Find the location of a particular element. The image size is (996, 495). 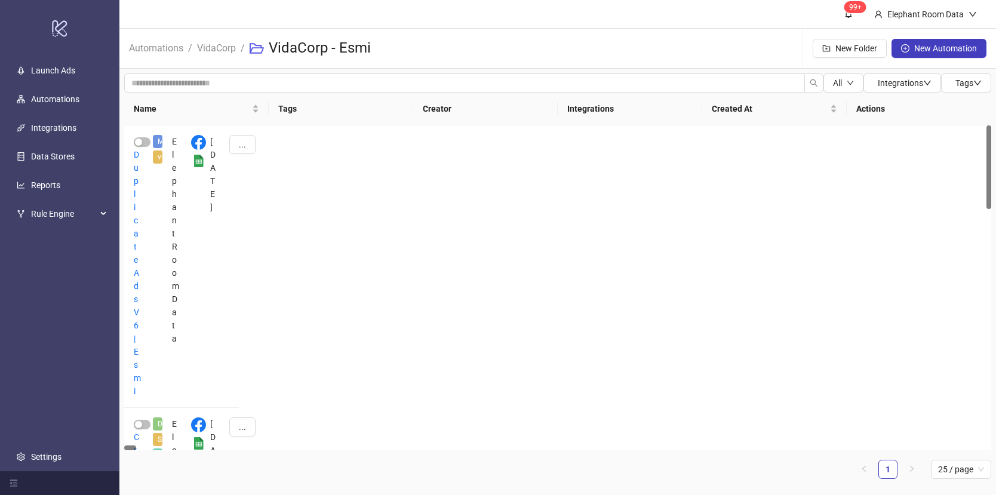

span: search is located at coordinates (814, 83).